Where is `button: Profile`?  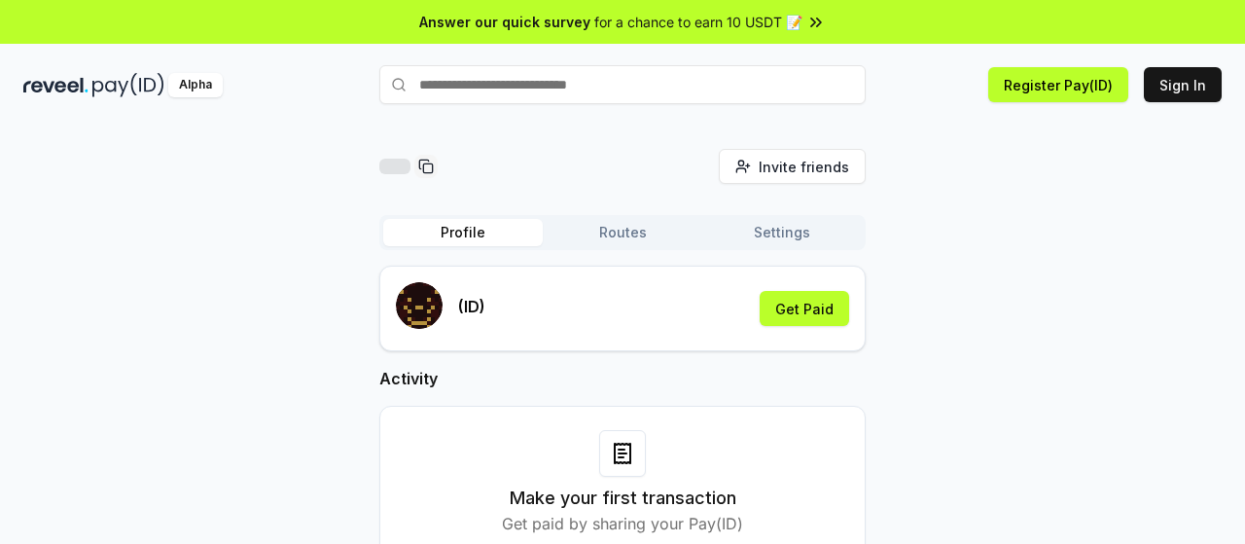
button: Profile is located at coordinates (463, 233).